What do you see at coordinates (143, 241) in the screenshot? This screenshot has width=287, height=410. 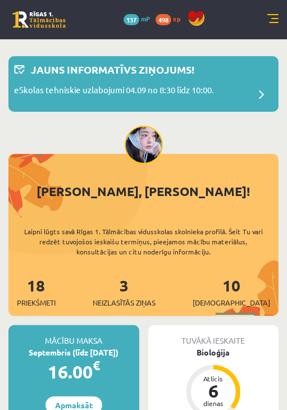 I see `div: Laipni lūgts savā Rīgas 1. Tālmācības vidusskolas skolnieka profilā. Šeit Tu vari redzēt tuvojošo...` at bounding box center [143, 241].